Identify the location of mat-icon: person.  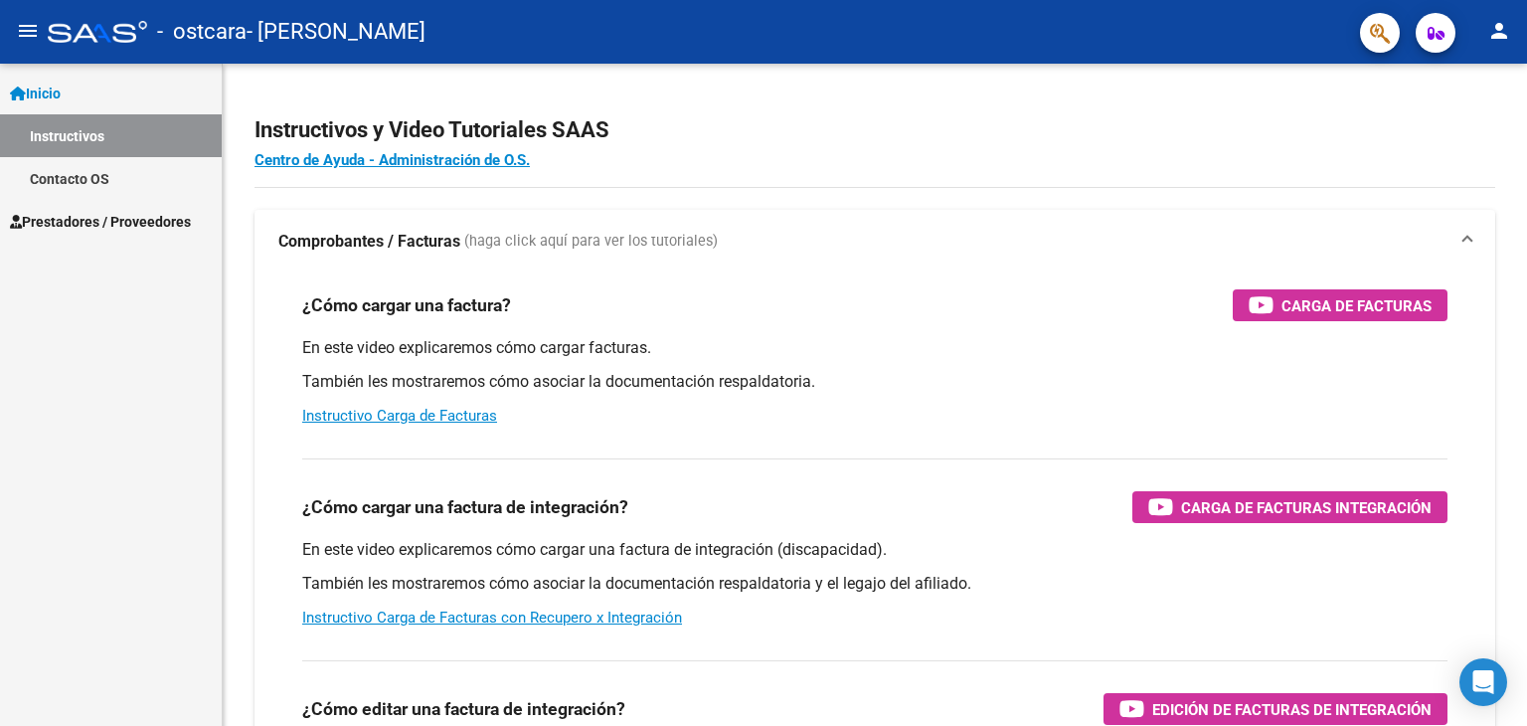
(1499, 31).